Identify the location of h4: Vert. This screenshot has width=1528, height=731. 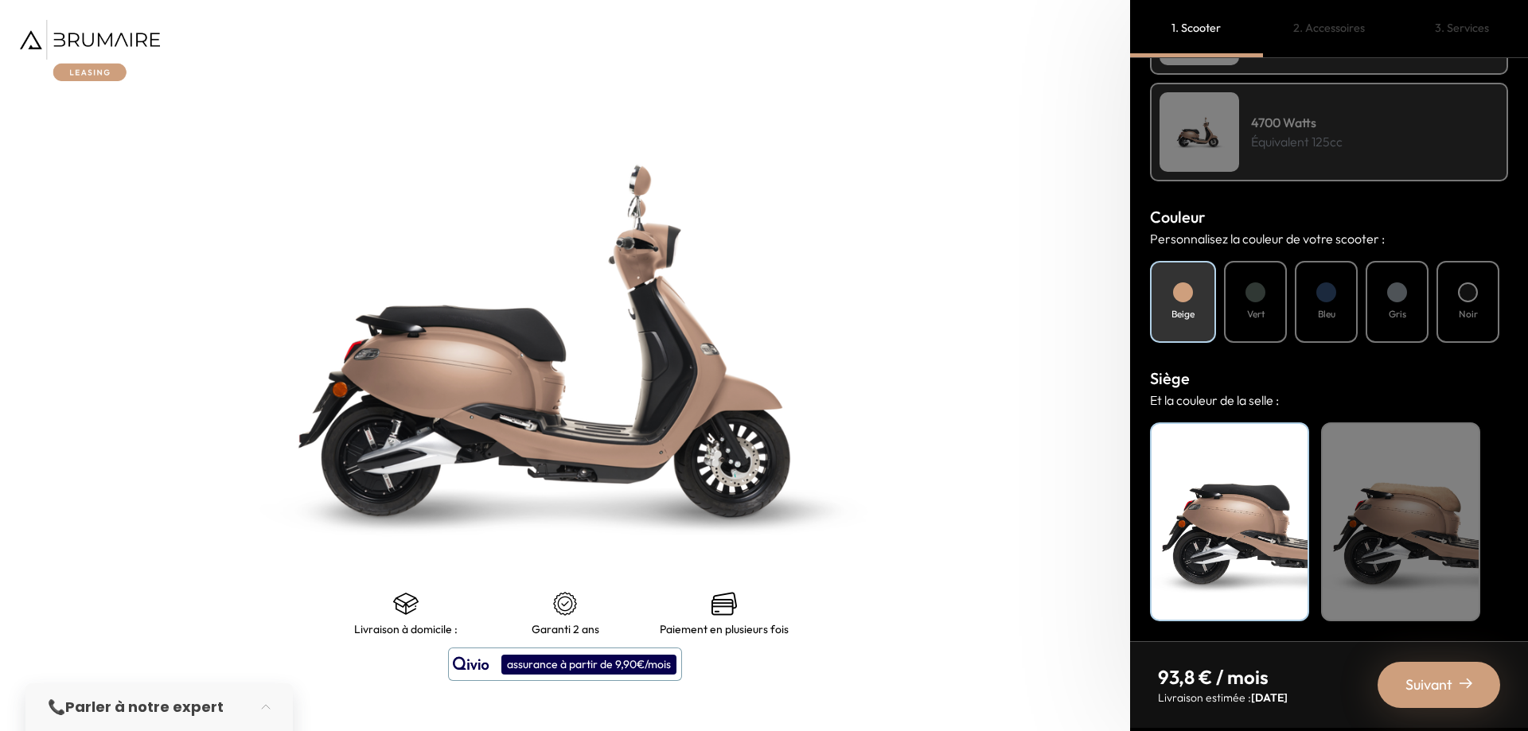
(1256, 314).